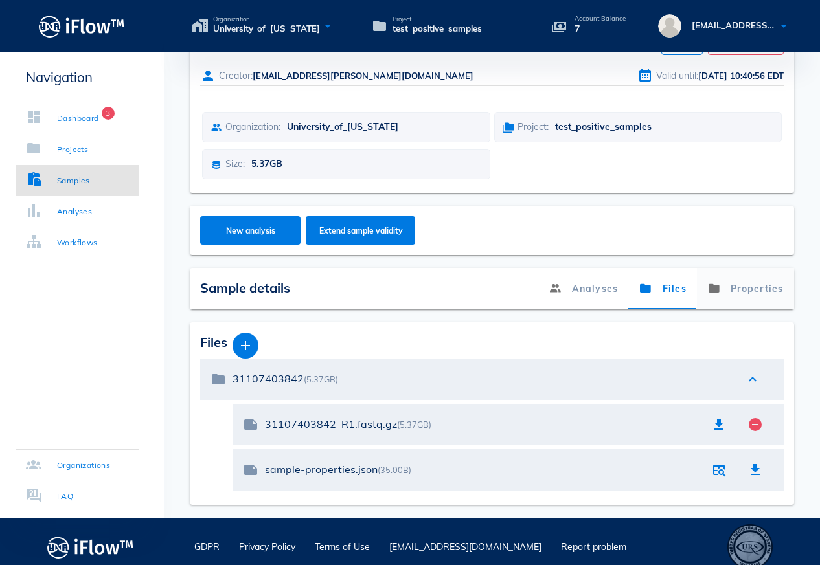 The height and width of the screenshot is (565, 820). What do you see at coordinates (663, 289) in the screenshot?
I see `a: Files` at bounding box center [663, 289].